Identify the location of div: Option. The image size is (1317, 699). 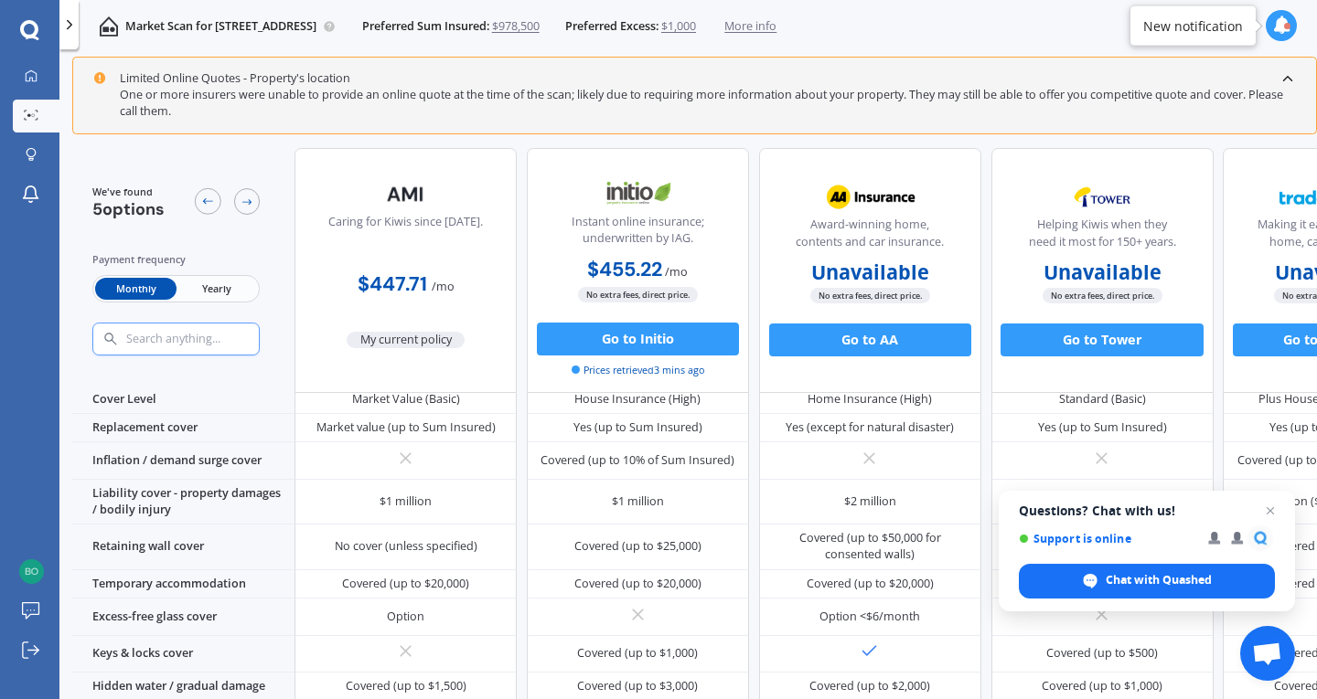
(405, 617).